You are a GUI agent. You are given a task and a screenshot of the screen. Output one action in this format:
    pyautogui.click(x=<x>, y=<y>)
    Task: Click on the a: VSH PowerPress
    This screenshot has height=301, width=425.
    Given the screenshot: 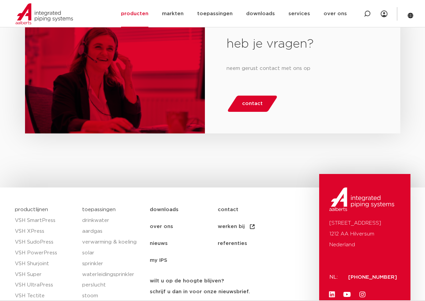 What is the action you would take?
    pyautogui.click(x=45, y=253)
    